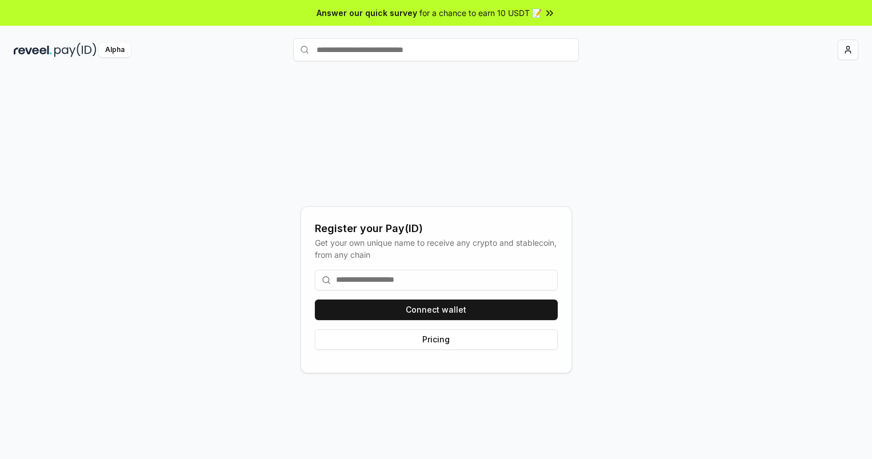 This screenshot has height=459, width=872. What do you see at coordinates (75, 50) in the screenshot?
I see `img: pay_id` at bounding box center [75, 50].